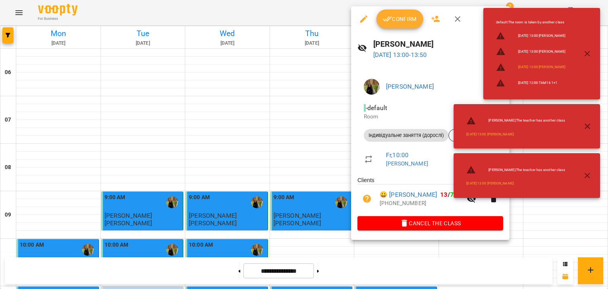  What do you see at coordinates (431, 117) in the screenshot?
I see `p: Room` at bounding box center [431, 117].